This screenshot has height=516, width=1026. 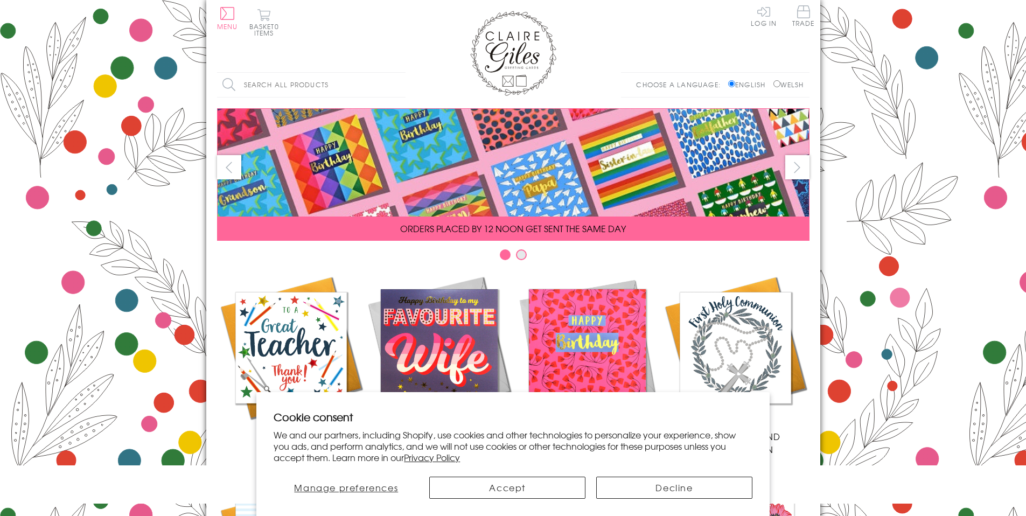 What do you see at coordinates (267, 30) in the screenshot?
I see `span: 0 items` at bounding box center [267, 30].